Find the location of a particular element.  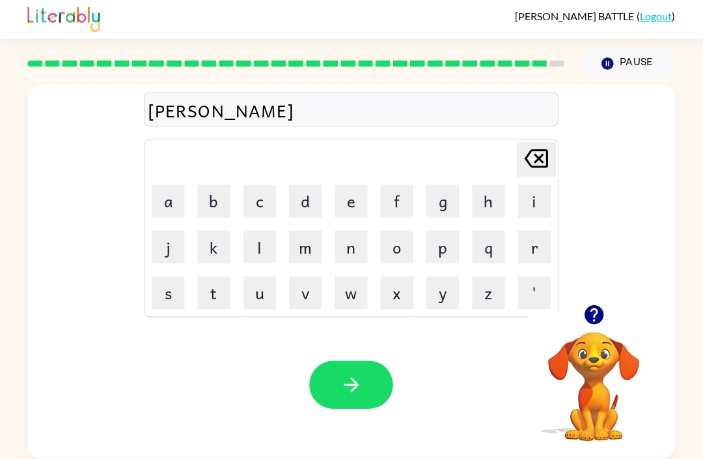

button: t is located at coordinates (215, 293).